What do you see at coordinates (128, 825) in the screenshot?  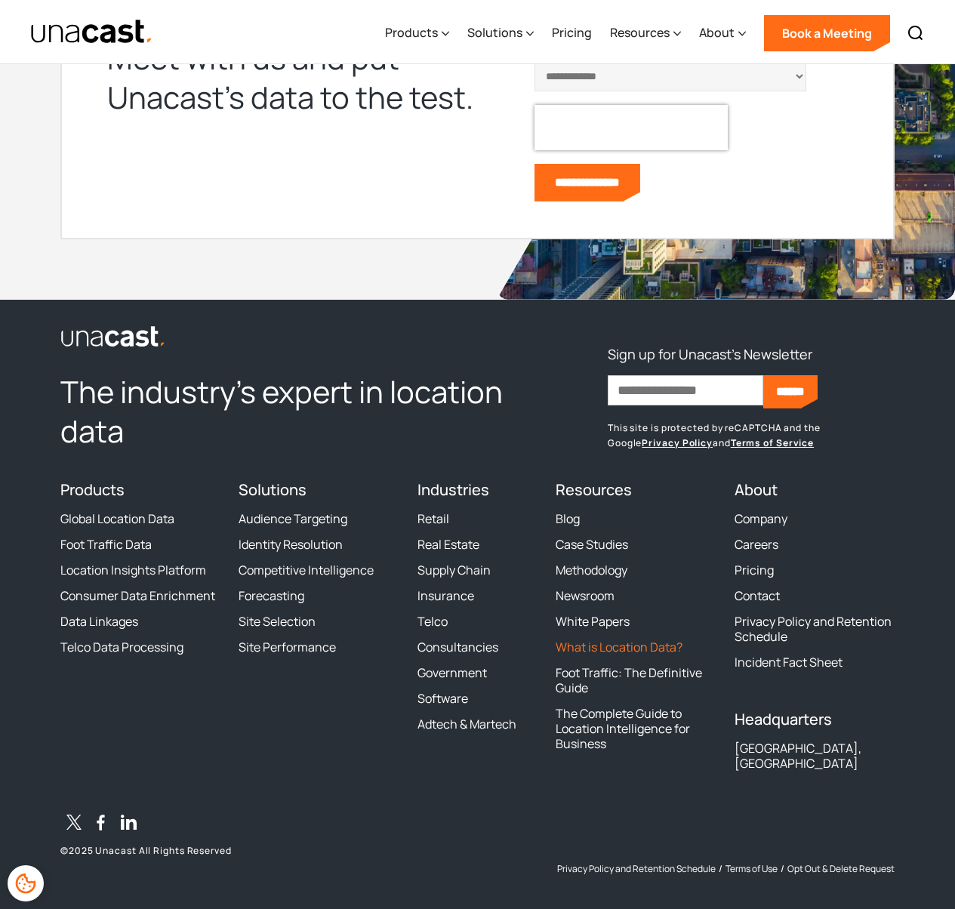 I see `a: LinkedIn` at bounding box center [128, 825].